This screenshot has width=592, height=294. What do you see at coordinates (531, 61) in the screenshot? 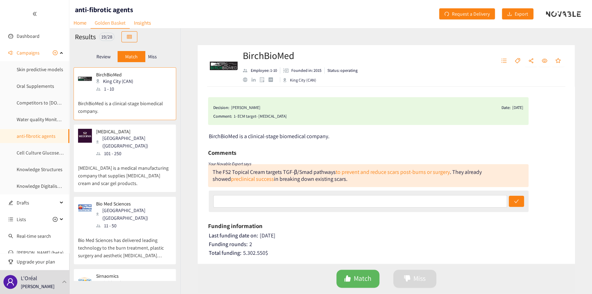
I see `button: share-alt` at bounding box center [531, 61].